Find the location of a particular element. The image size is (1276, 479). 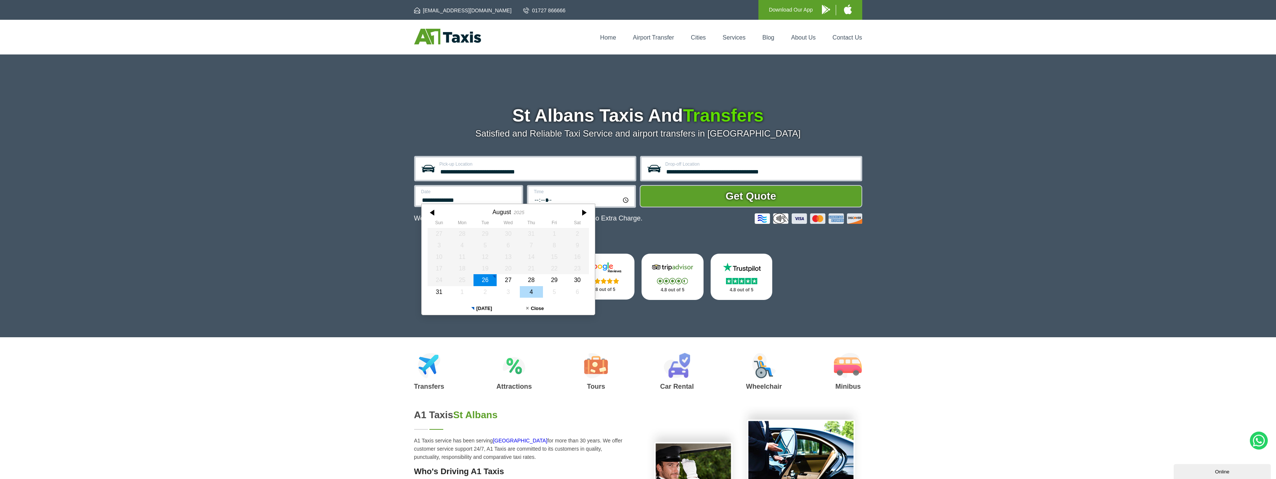

img: Attractions is located at coordinates (514, 366).